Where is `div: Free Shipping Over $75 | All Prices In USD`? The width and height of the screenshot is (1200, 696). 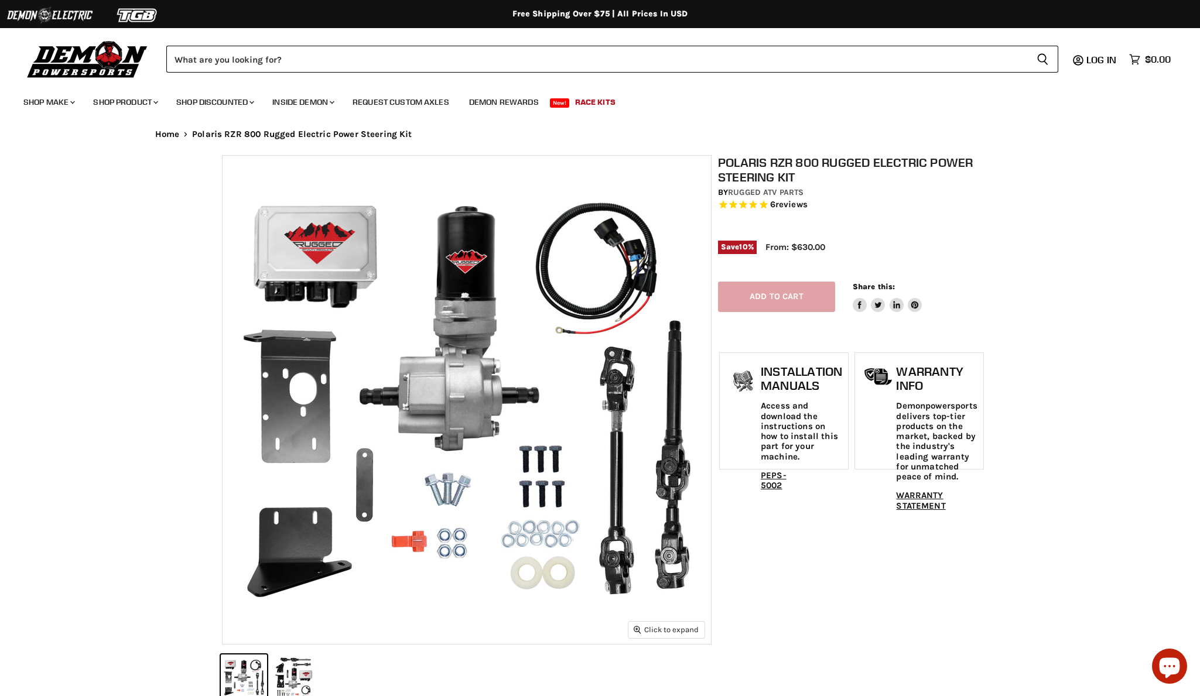 div: Free Shipping Over $75 | All Prices In USD is located at coordinates (600, 14).